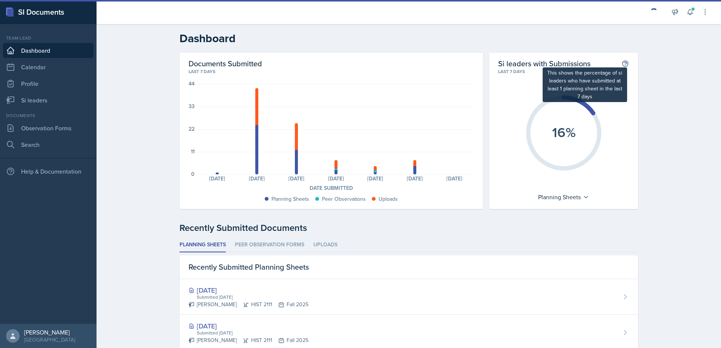 Image resolution: width=721 pixels, height=348 pixels. I want to click on a: Calendar, so click(48, 67).